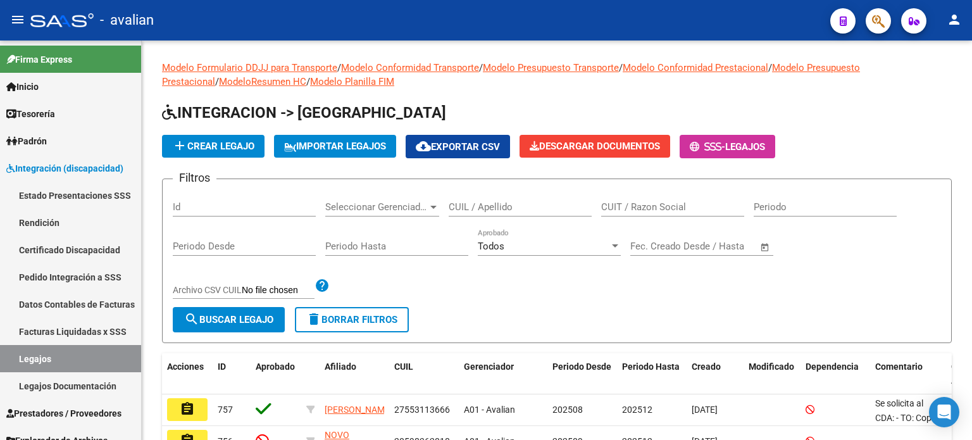 This screenshot has height=440, width=972. What do you see at coordinates (39, 59) in the screenshot?
I see `span: Firma Express` at bounding box center [39, 59].